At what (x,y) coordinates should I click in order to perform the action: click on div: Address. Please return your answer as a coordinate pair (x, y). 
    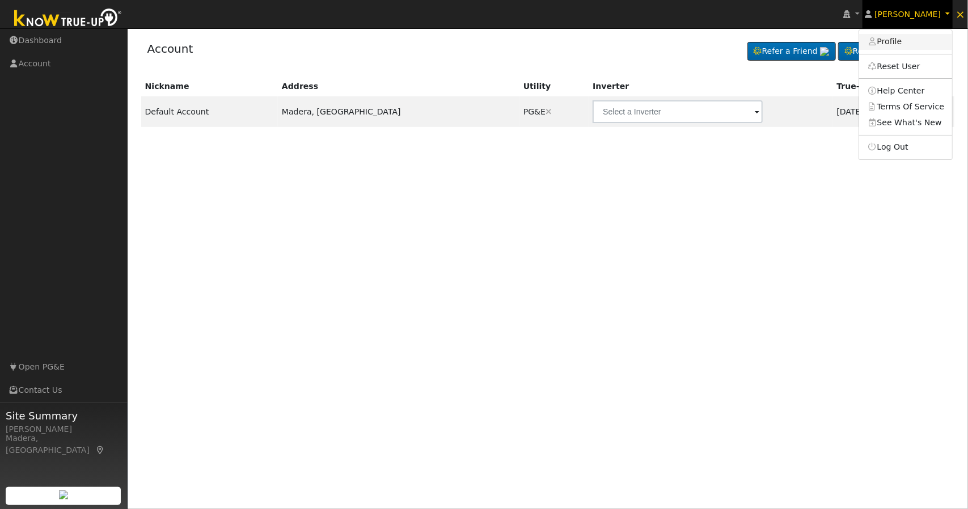
    Looking at the image, I should click on (399, 86).